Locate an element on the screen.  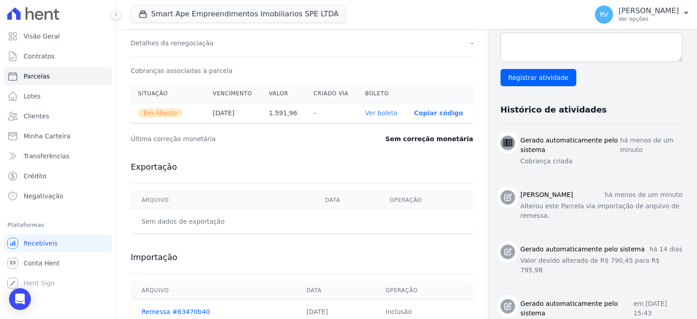
span: Lotes is located at coordinates (32, 96).